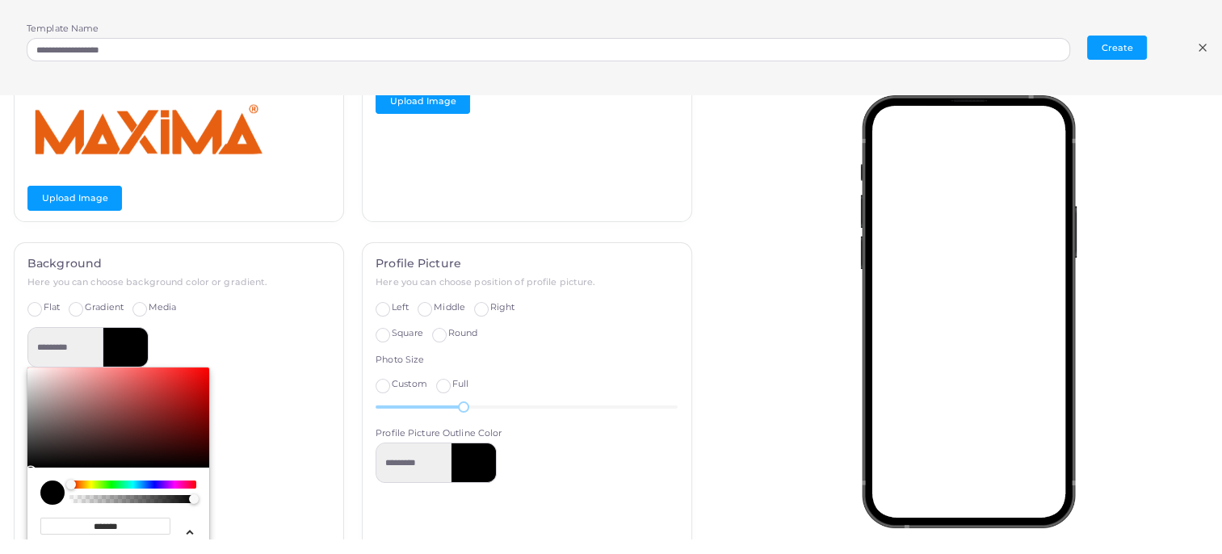 This screenshot has height=554, width=1222. I want to click on label: Profile Picture Outline Color, so click(439, 434).